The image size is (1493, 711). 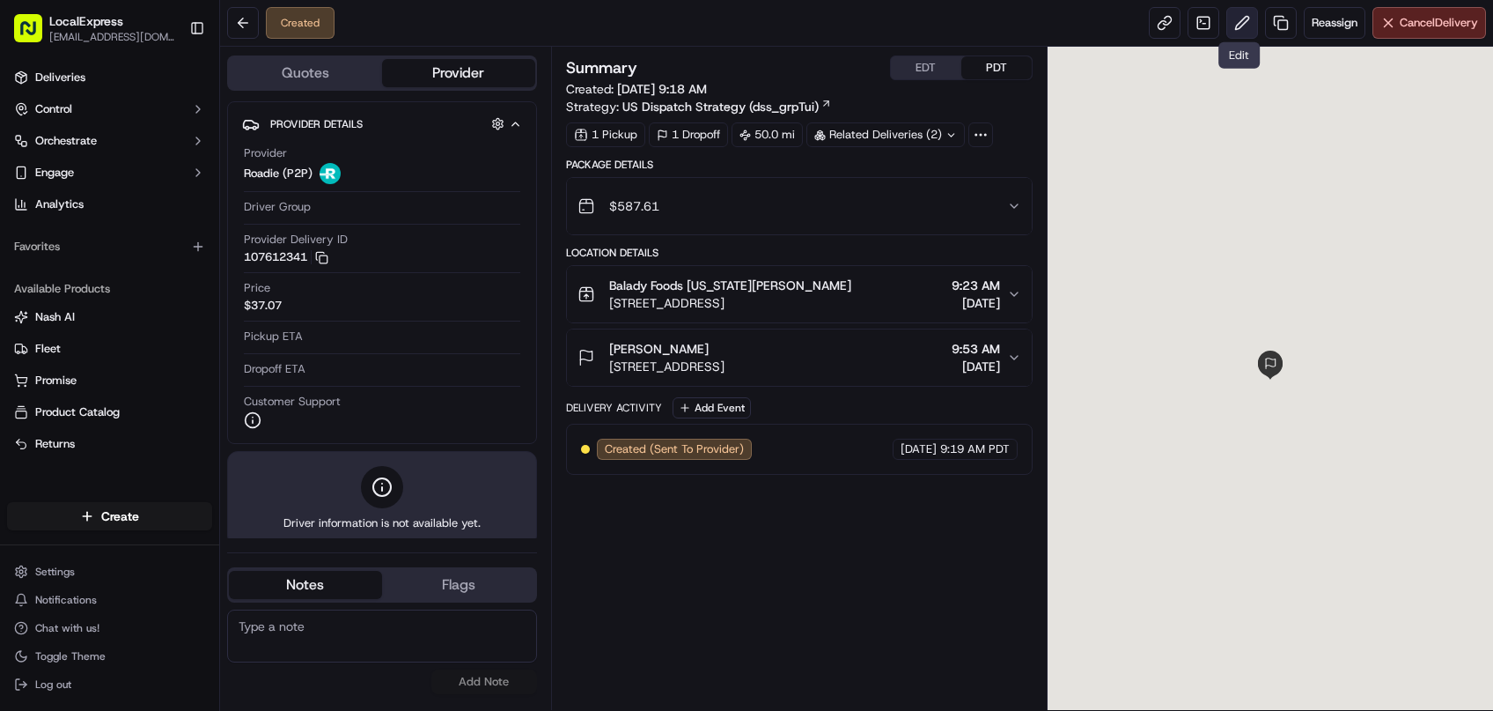 I want to click on span: Engage, so click(x=55, y=173).